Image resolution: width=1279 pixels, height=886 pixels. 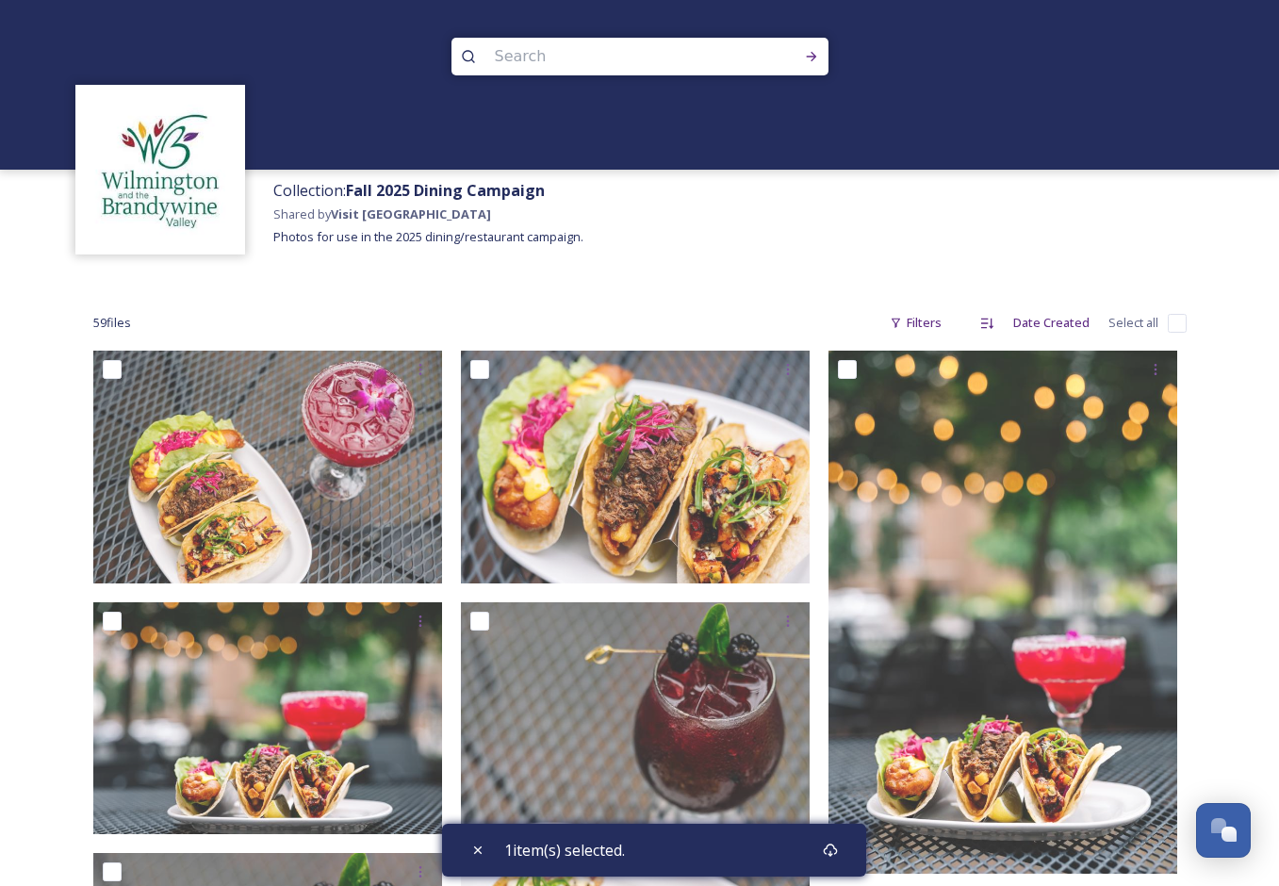 I want to click on img: DelPez-DelawareToday-BeccaMathias-9250-Becca%20Mathias.jpg, so click(x=635, y=466).